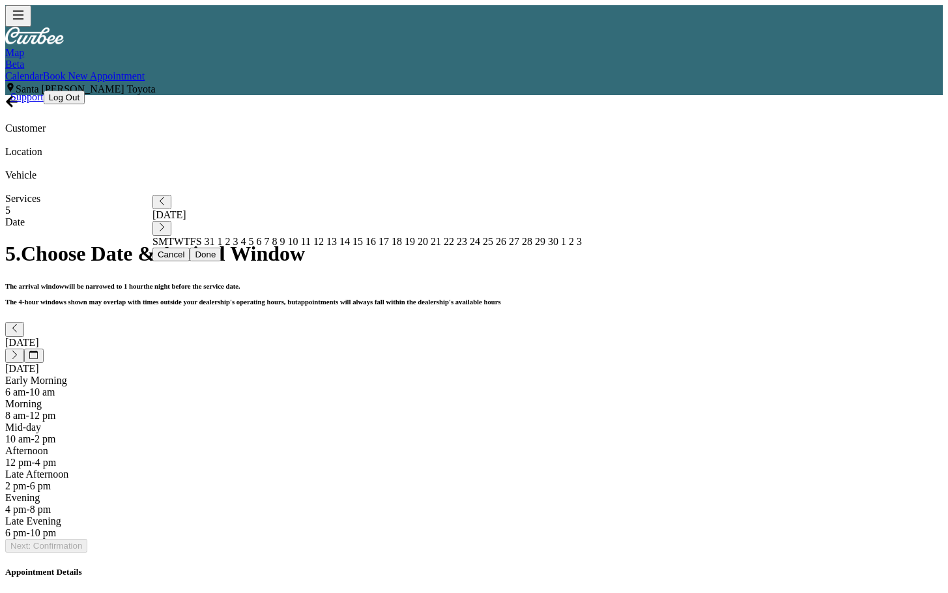  Describe the element at coordinates (473, 392) in the screenshot. I see `div: 6 am - 10 am` at that location.